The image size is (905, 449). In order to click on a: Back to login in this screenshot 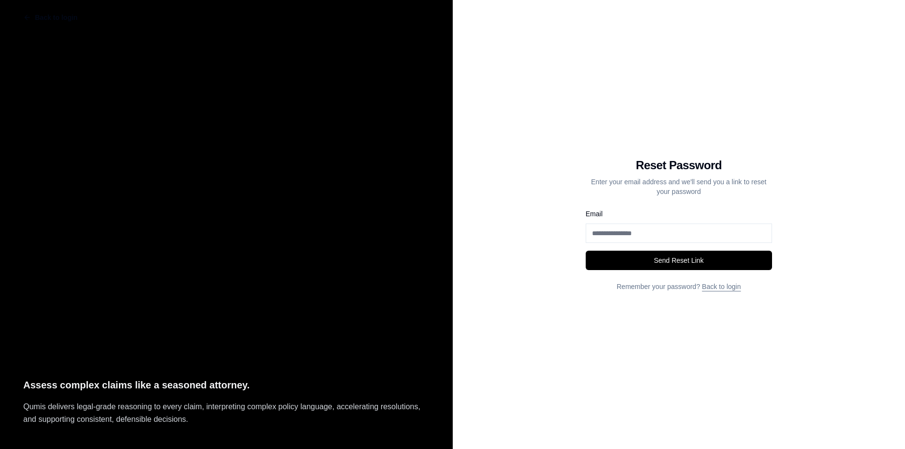, I will do `click(722, 287)`.